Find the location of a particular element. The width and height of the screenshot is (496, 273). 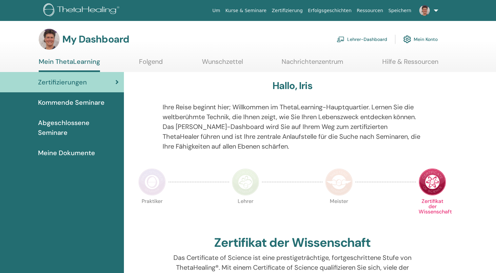

h3: Hallo, Iris is located at coordinates (292, 86).